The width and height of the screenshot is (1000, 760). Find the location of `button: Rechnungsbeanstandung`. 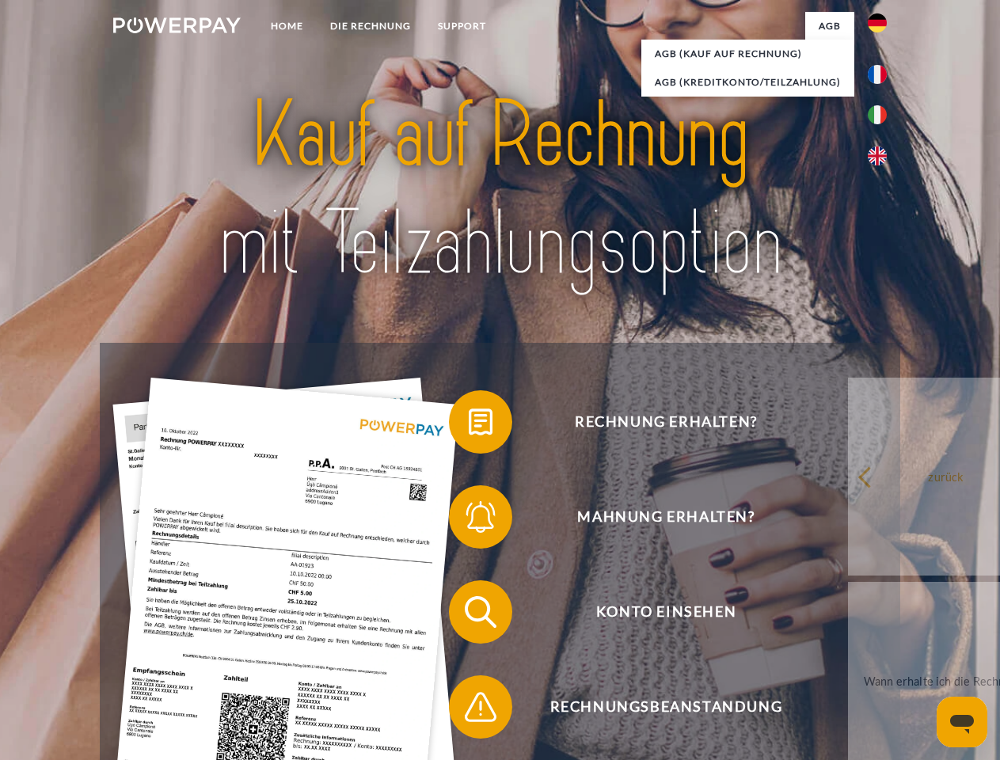

button: Rechnungsbeanstandung is located at coordinates (655, 707).